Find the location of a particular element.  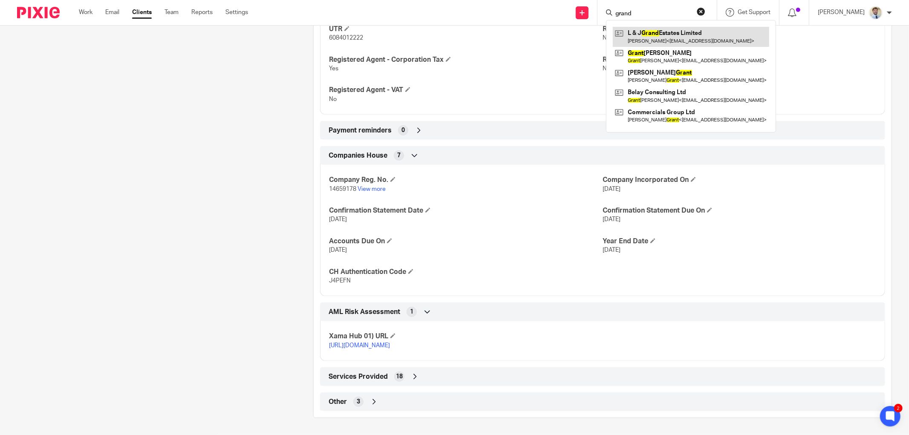

input: Search is located at coordinates (653, 14).